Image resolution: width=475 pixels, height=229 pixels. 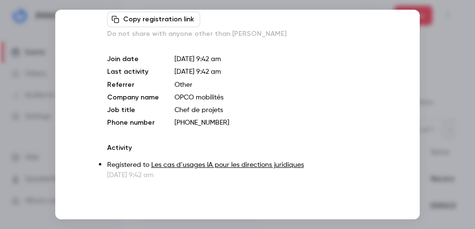 What do you see at coordinates (227, 165) in the screenshot?
I see `a: Les cas d’usages IA pour les directions juridiques` at bounding box center [227, 165].